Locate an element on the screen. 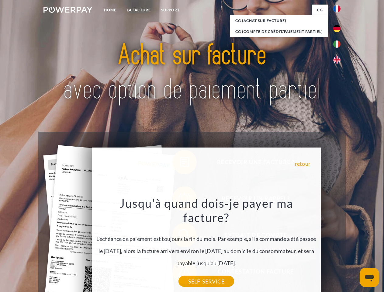  img: fr is located at coordinates (337, 9).